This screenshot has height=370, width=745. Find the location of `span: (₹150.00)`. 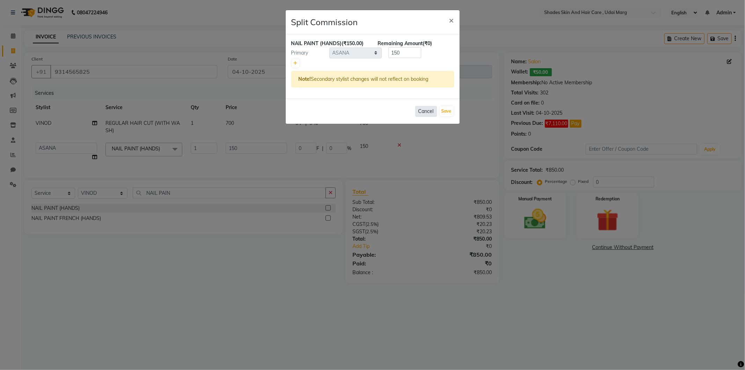

span: (₹150.00) is located at coordinates (353, 43).